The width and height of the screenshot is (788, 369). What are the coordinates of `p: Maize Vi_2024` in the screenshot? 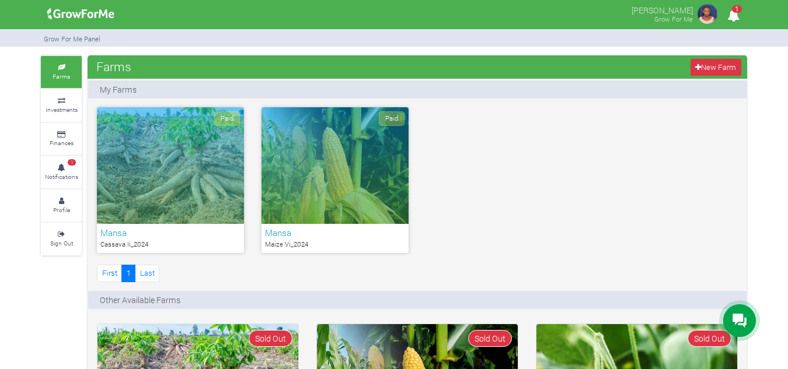 It's located at (335, 244).